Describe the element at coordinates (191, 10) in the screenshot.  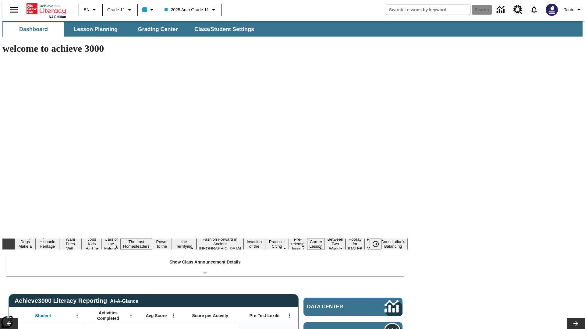
I see `button: Class: 2025 Auto Grade 11, Select your class` at that location.